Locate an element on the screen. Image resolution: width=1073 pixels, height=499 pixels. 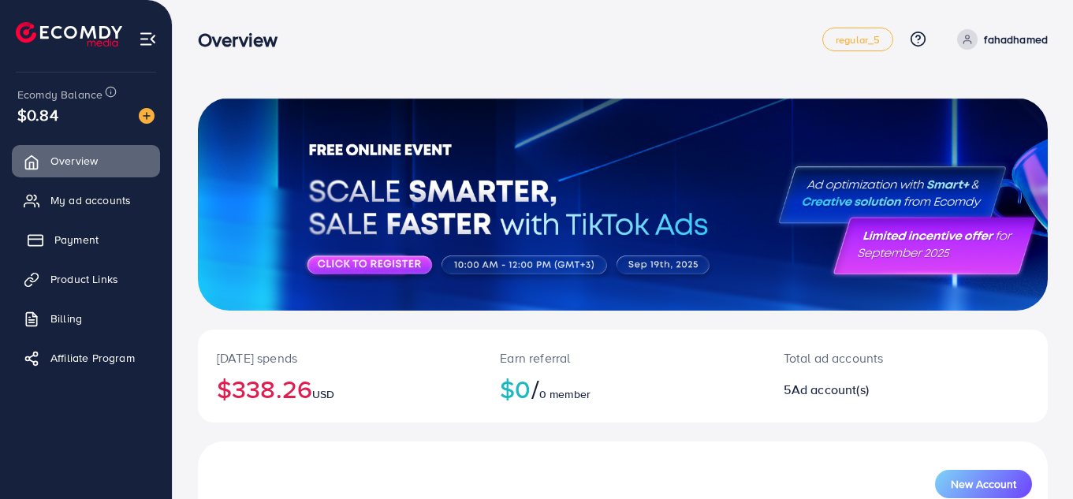
a: Product Links is located at coordinates (86, 279).